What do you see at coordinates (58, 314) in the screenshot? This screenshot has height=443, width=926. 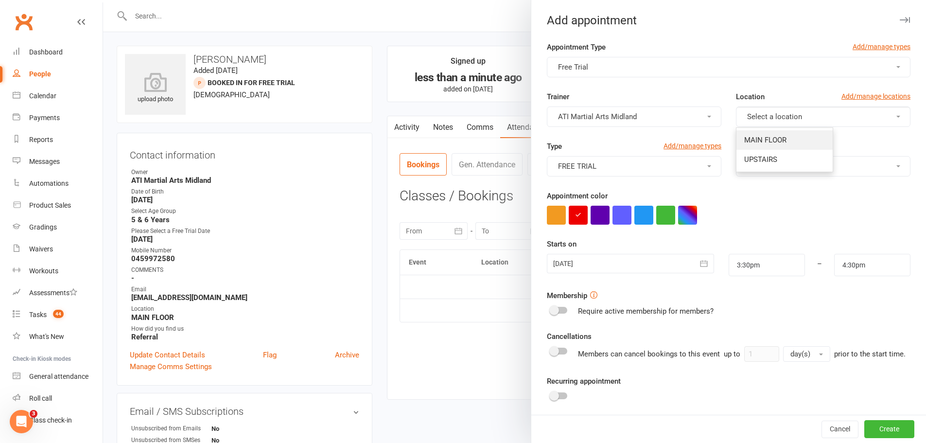 I see `span: 44` at bounding box center [58, 314].